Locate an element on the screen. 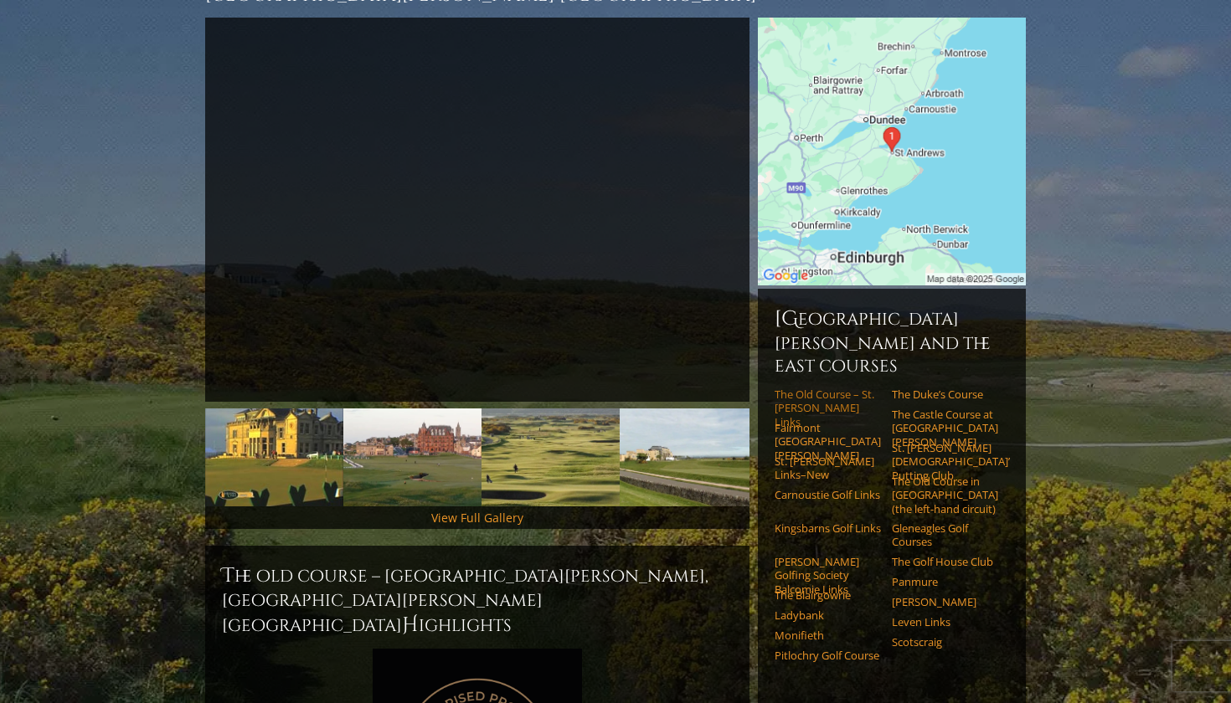 The width and height of the screenshot is (1231, 703). a: Pitlochry Golf Course is located at coordinates (827, 656).